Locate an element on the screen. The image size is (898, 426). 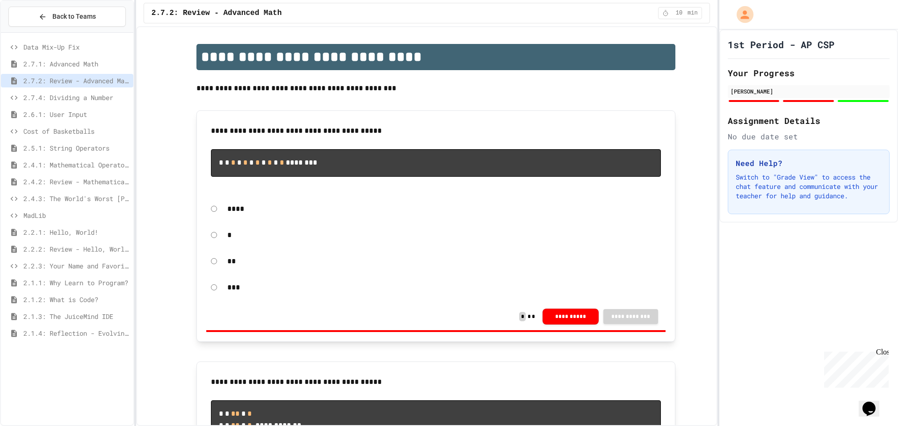
h1: 1st Period - AP CSP is located at coordinates (781, 44).